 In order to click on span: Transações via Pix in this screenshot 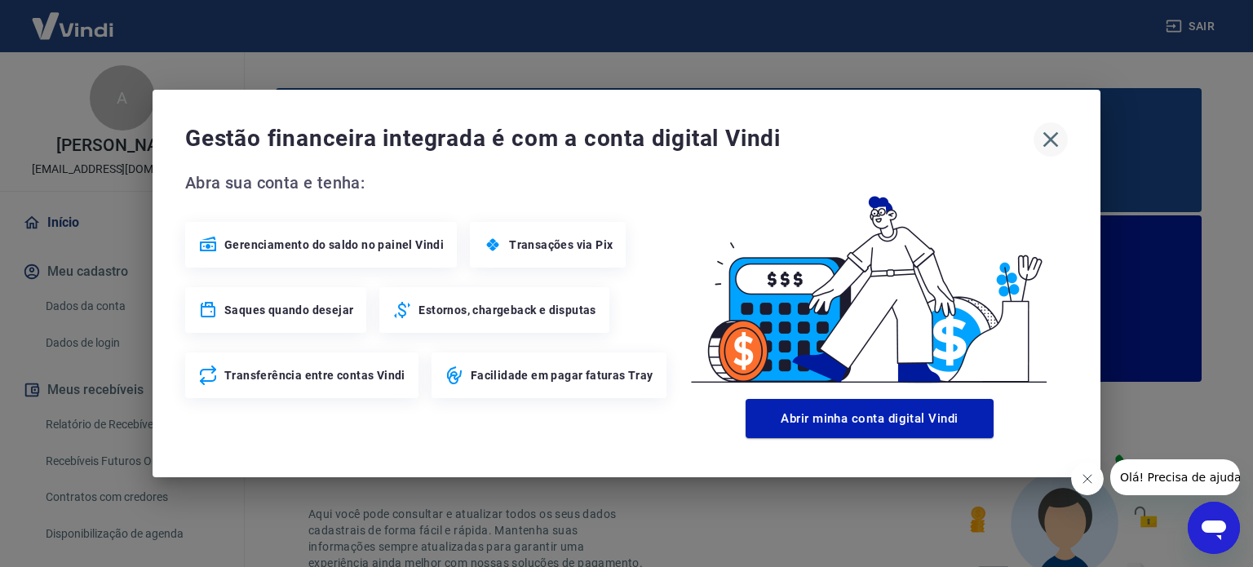, I will do `click(560, 245)`.